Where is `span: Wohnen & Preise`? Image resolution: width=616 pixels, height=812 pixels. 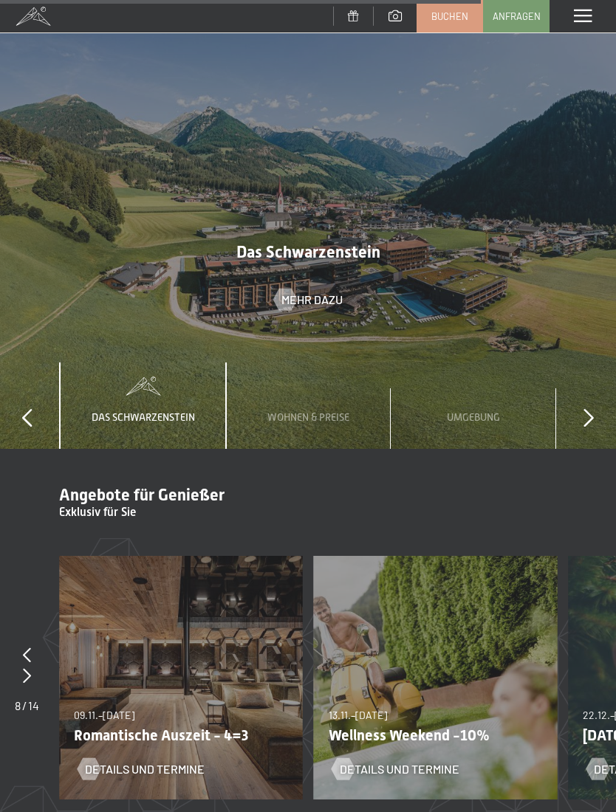
span: Wohnen & Preise is located at coordinates (308, 417).